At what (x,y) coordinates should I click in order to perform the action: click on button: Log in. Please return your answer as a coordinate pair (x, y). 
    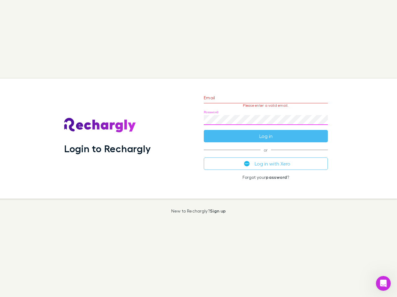
    Looking at the image, I should click on (266, 136).